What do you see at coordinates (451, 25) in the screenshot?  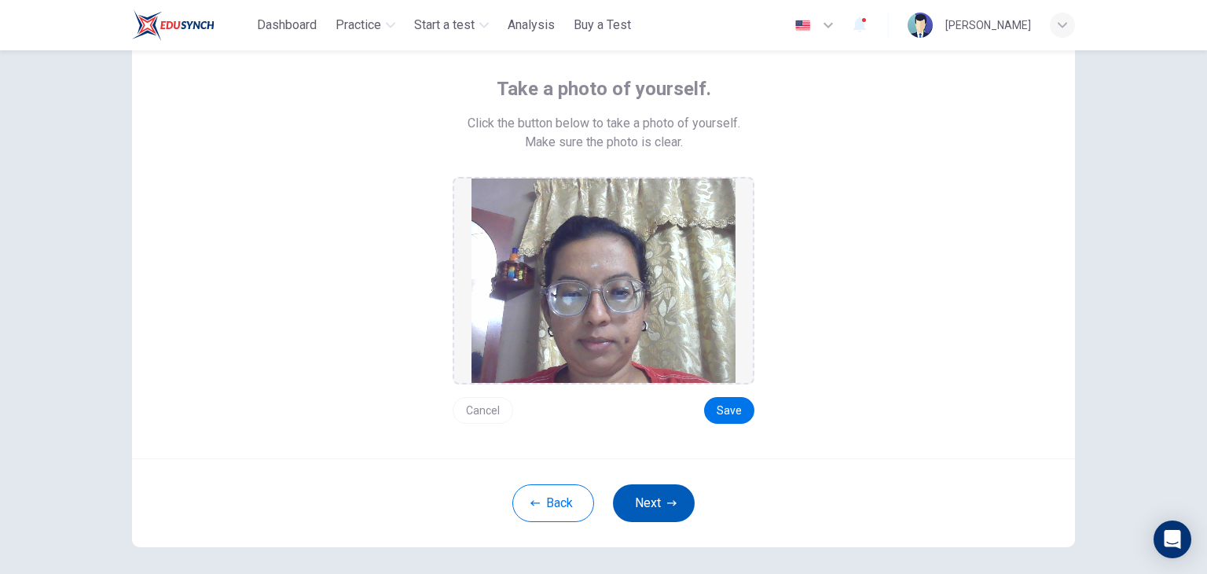 I see `button: Start a test` at bounding box center [451, 25].